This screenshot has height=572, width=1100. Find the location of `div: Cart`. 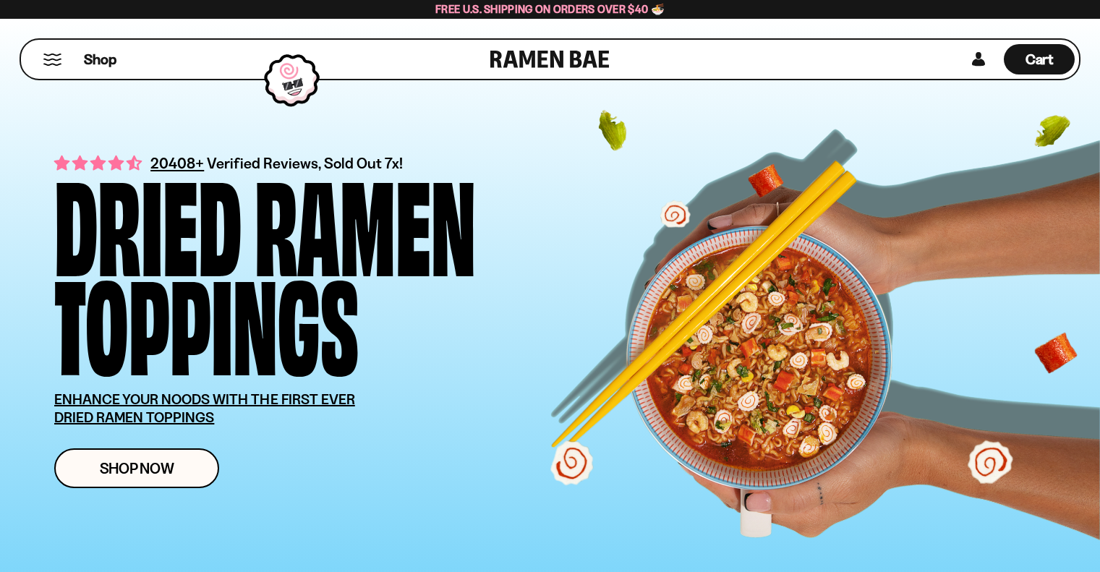

div: Cart is located at coordinates (1039, 59).